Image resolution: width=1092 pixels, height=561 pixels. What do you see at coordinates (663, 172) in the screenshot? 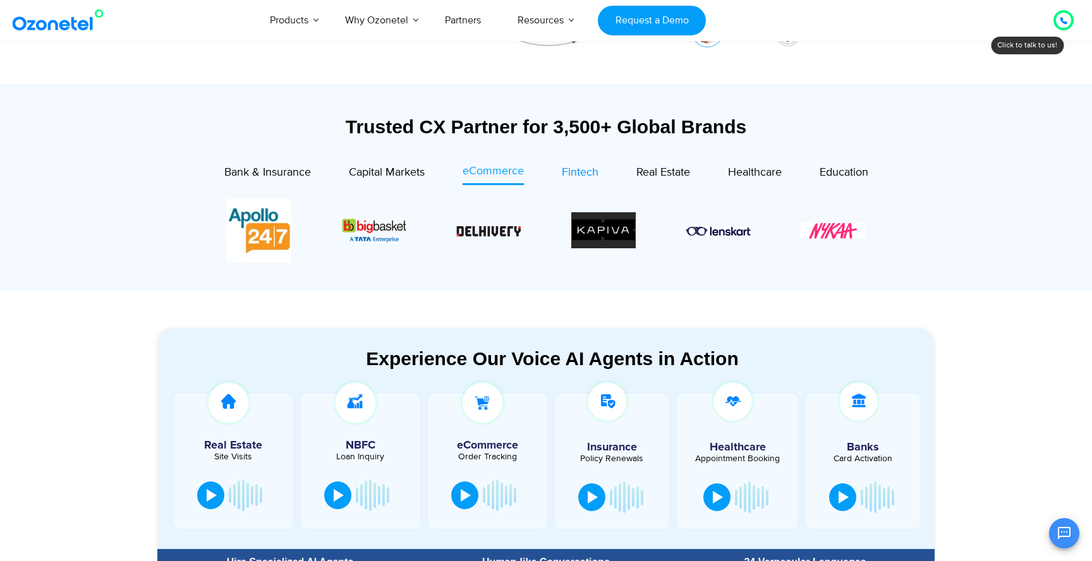
I see `span: Real Estate` at bounding box center [663, 172].